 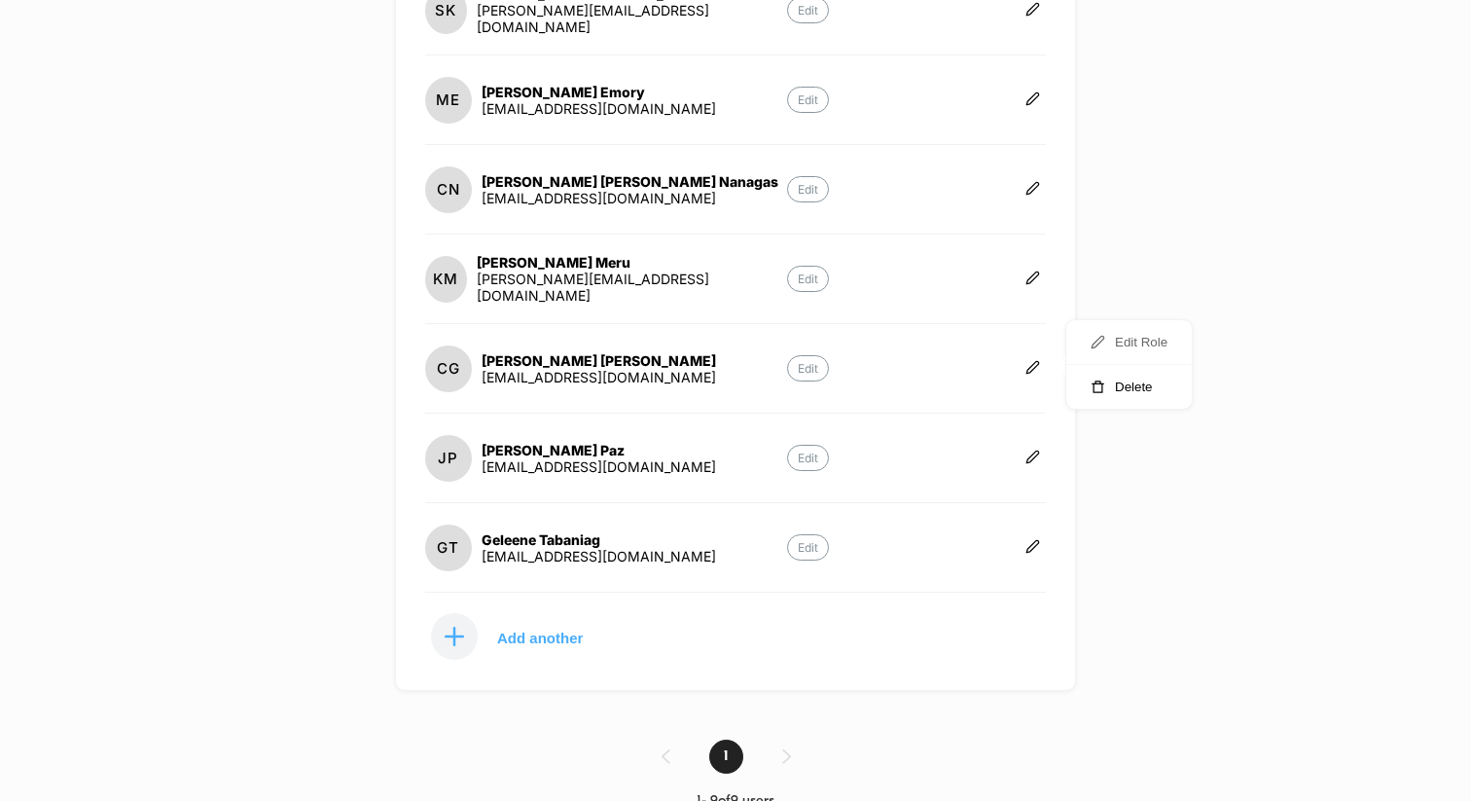 What do you see at coordinates (598, 539) in the screenshot?
I see `div: Geleene Tabaniag` at bounding box center [598, 539].